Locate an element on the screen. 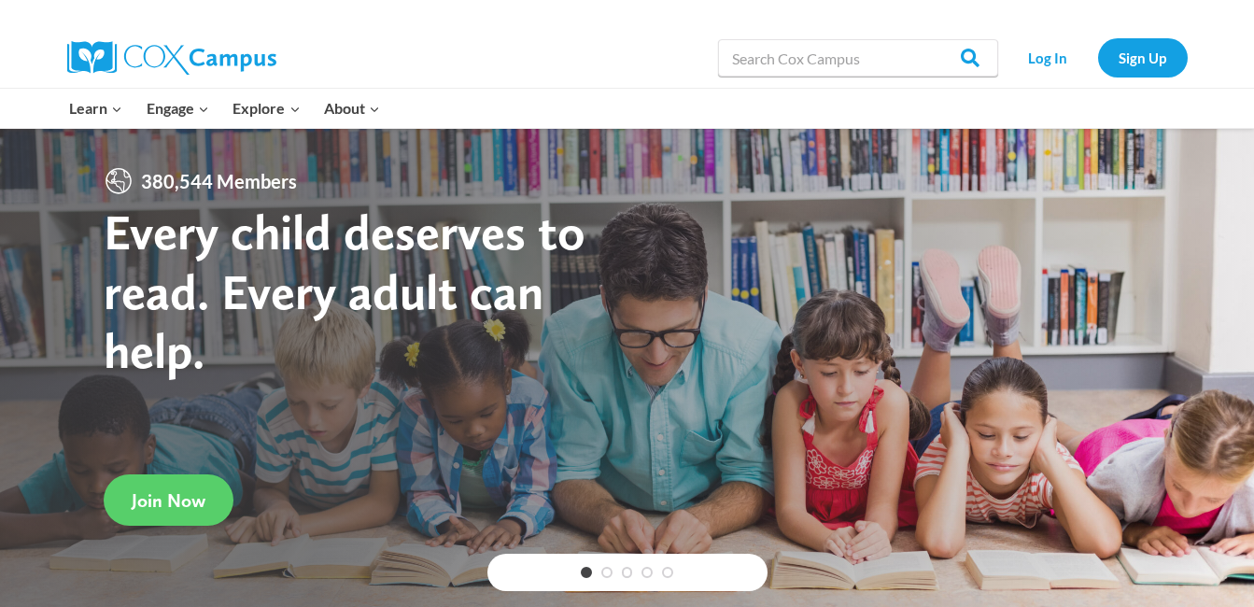 The image size is (1254, 607). img: Cox Campus is located at coordinates (172, 58).